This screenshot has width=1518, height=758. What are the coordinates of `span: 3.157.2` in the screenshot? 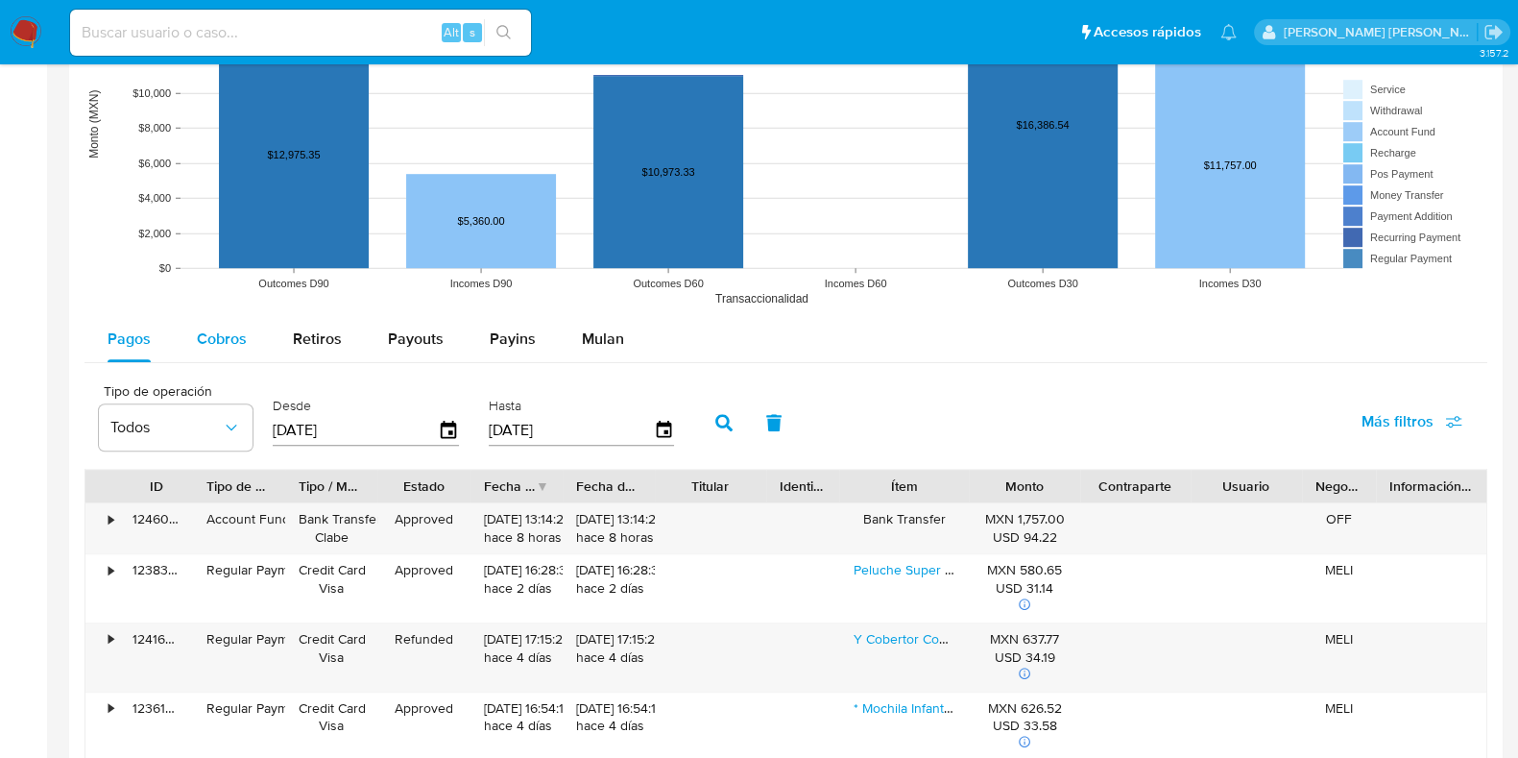 It's located at (1493, 53).